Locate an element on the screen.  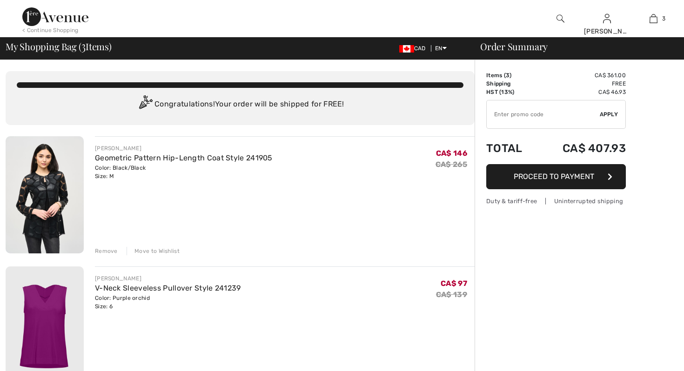
div: Color: Purple orchid Size: 6 is located at coordinates (168, 302).